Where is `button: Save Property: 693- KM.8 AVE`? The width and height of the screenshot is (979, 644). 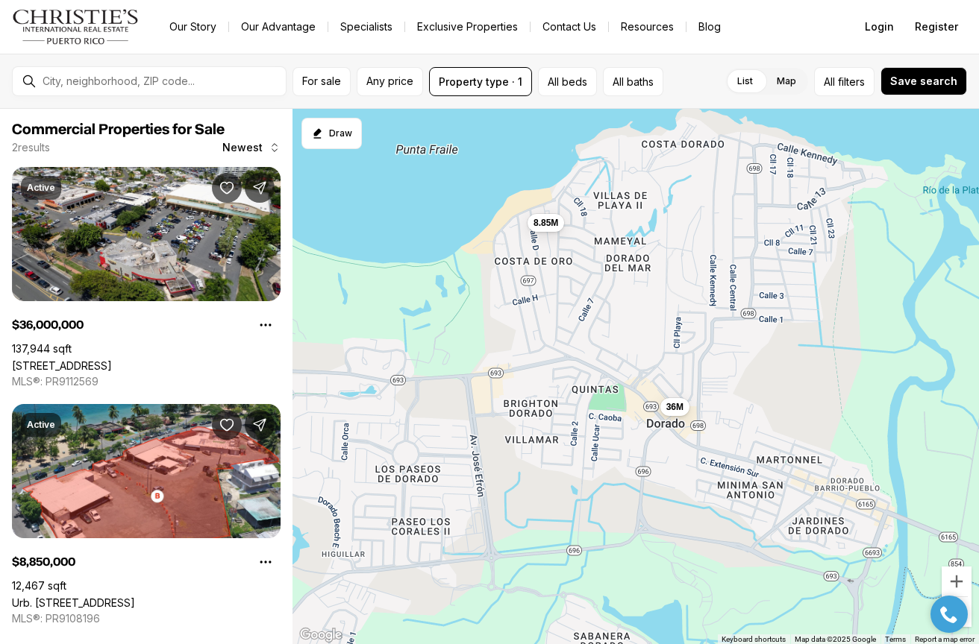
button: Save Property: 693- KM.8 AVE is located at coordinates (227, 188).